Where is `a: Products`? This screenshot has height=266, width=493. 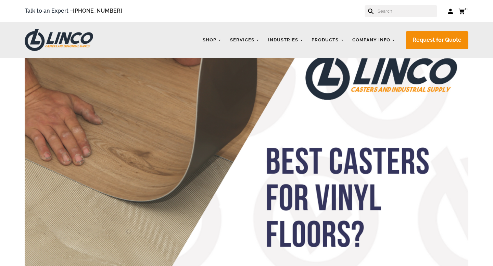
a: Products is located at coordinates (328, 40).